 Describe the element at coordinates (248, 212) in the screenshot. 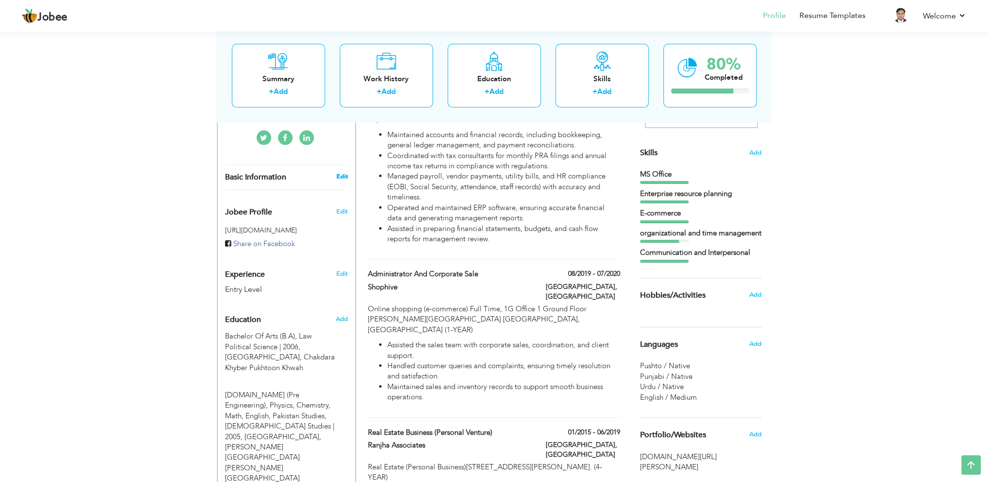

I see `span: Jobee Profile` at that location.